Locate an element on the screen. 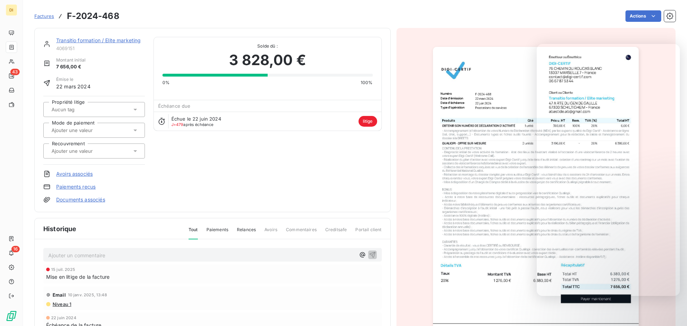  span: Échéance due is located at coordinates (174, 106).